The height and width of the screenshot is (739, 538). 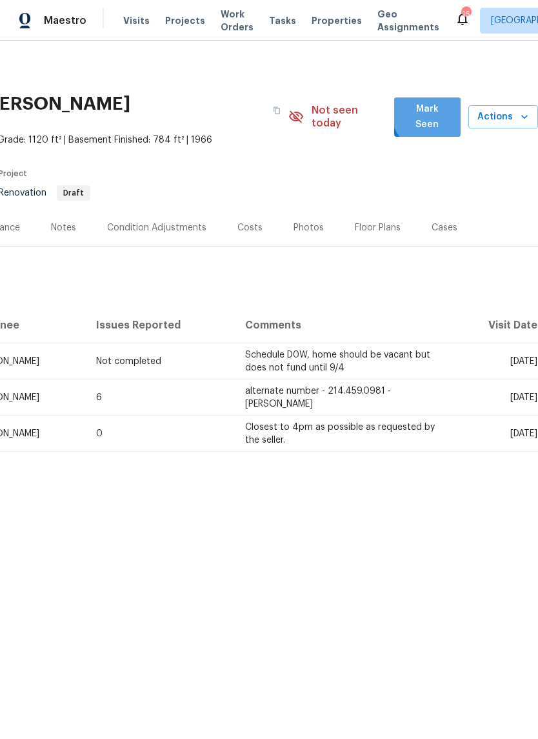 I want to click on span: Projects, so click(x=185, y=21).